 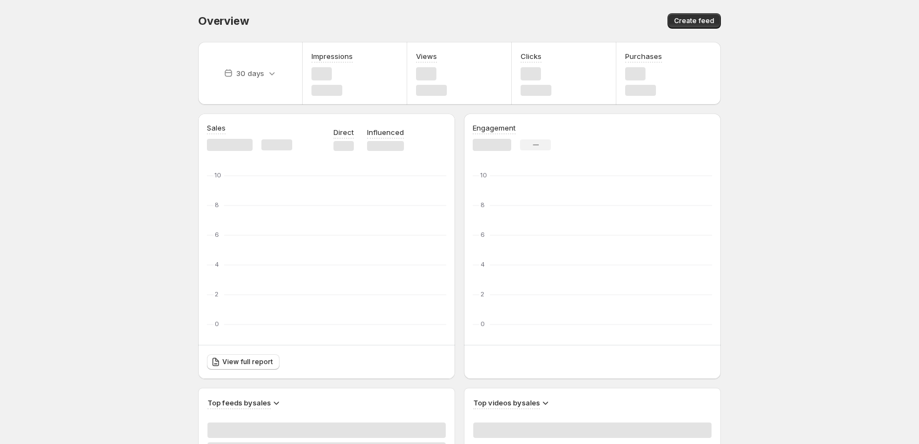 What do you see at coordinates (531, 56) in the screenshot?
I see `h3: Clicks` at bounding box center [531, 56].